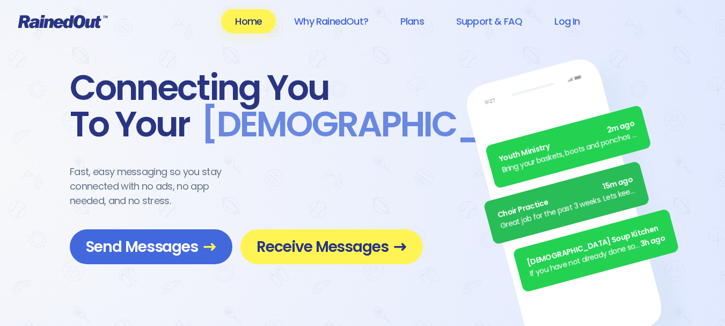 Image resolution: width=725 pixels, height=326 pixels. I want to click on a: Why RainedOut?, so click(331, 21).